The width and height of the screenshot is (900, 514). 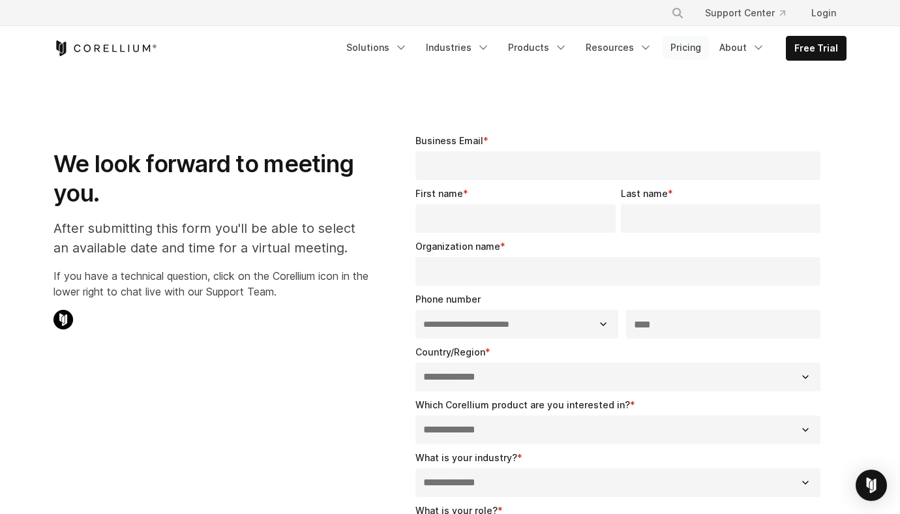 What do you see at coordinates (816, 48) in the screenshot?
I see `a: Free Trial` at bounding box center [816, 48].